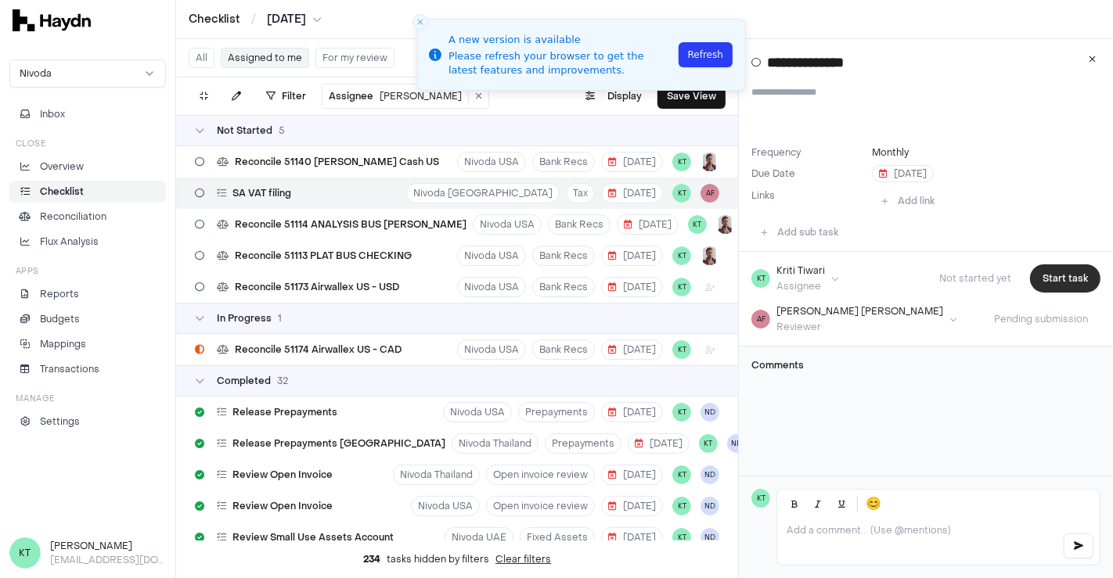  What do you see at coordinates (88, 422) in the screenshot?
I see `a: Settings` at bounding box center [88, 422].